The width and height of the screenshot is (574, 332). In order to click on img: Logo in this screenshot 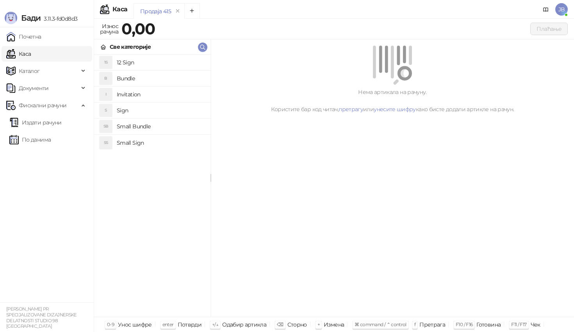, I will do `click(11, 18)`.